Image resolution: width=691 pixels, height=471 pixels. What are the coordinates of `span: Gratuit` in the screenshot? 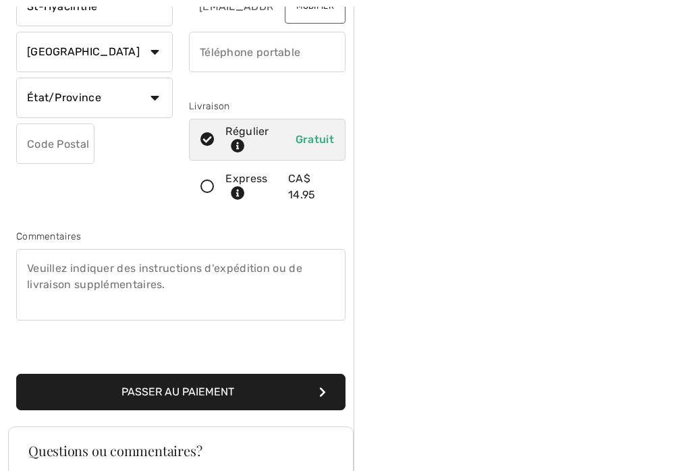 It's located at (315, 139).